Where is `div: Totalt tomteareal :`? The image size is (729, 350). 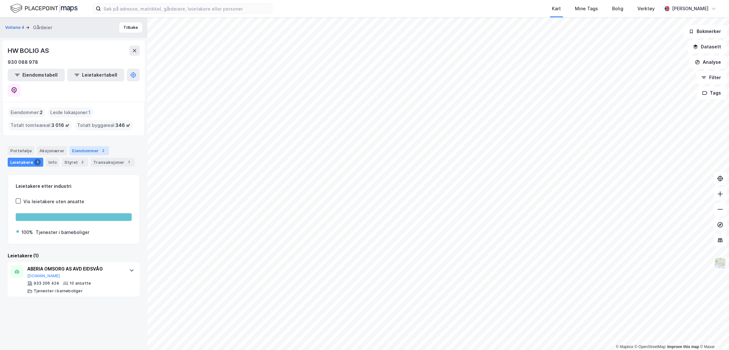 div: Totalt tomteareal : is located at coordinates (40, 125).